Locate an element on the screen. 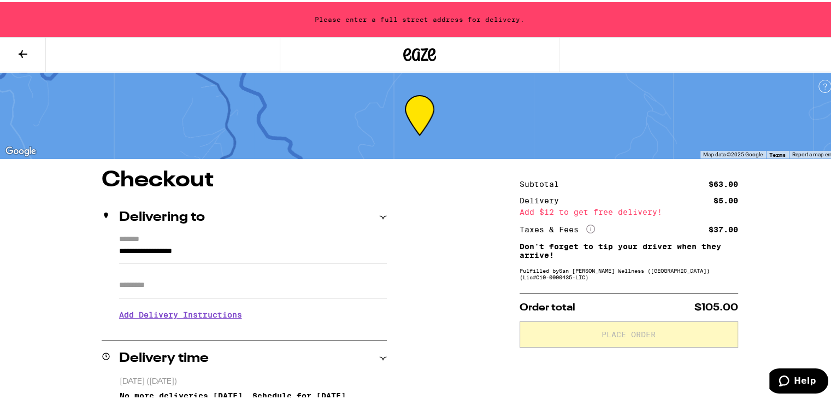 The image size is (831, 399). div: $5.00 is located at coordinates (725, 198).